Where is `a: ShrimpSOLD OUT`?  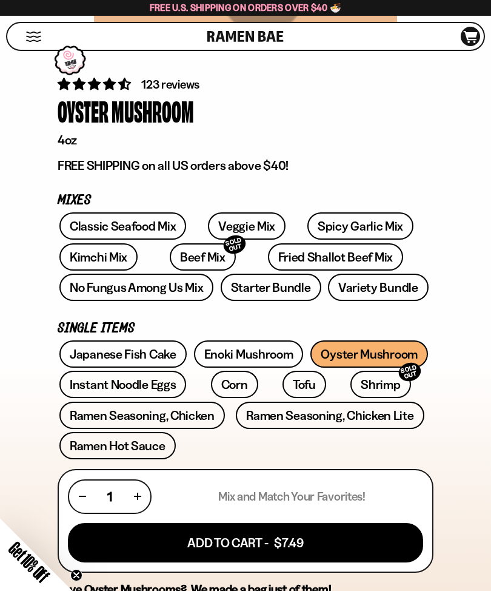
a: ShrimpSOLD OUT is located at coordinates (380, 384).